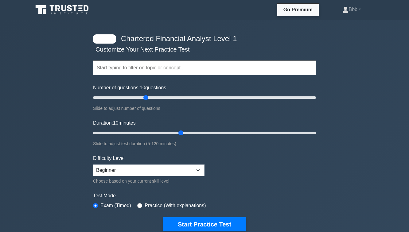 The height and width of the screenshot is (232, 409). What do you see at coordinates (204, 108) in the screenshot?
I see `div: Slide to adjust number of questions` at bounding box center [204, 108].